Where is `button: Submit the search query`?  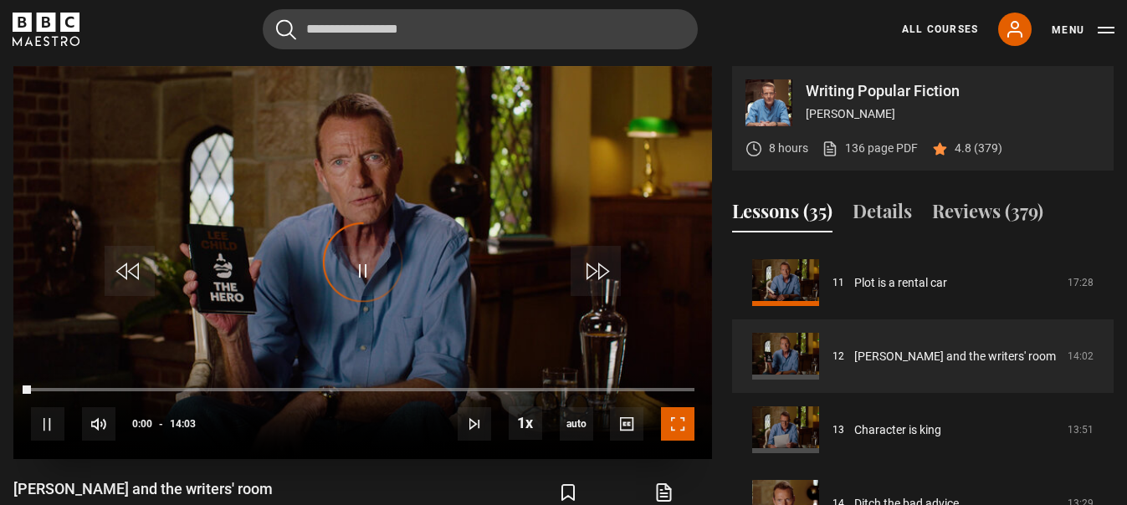
button: Submit the search query is located at coordinates (286, 29).